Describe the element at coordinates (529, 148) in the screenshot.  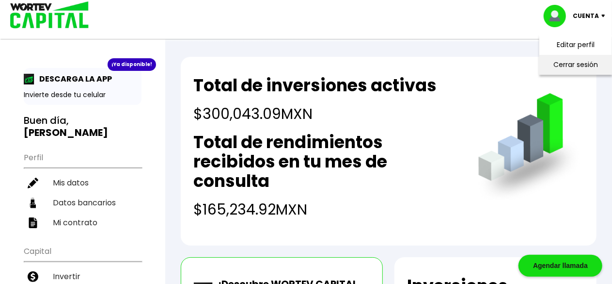
I see `img: grafica.516fef24.png` at that location.